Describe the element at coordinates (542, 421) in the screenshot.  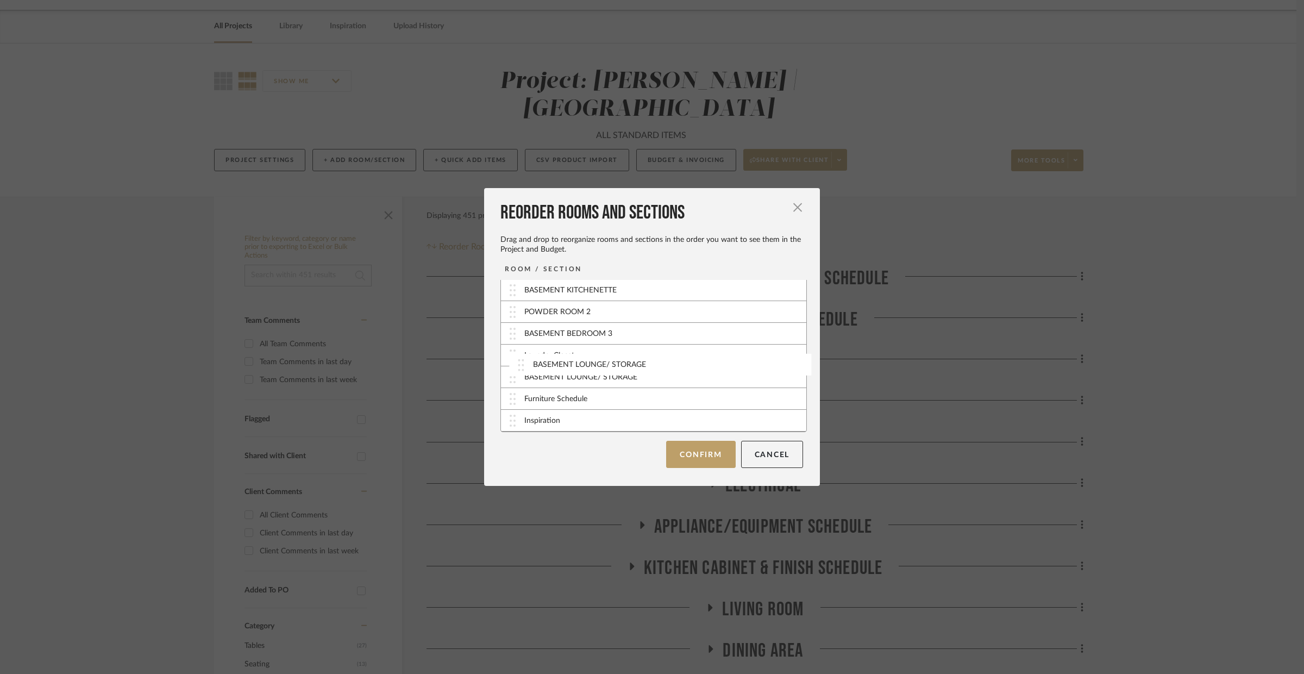
I see `div: Inspiration` at that location.